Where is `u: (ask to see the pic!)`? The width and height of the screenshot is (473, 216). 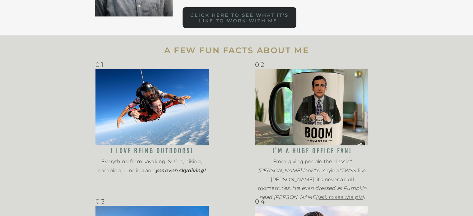
u: (ask to see the pic!) is located at coordinates (341, 197).